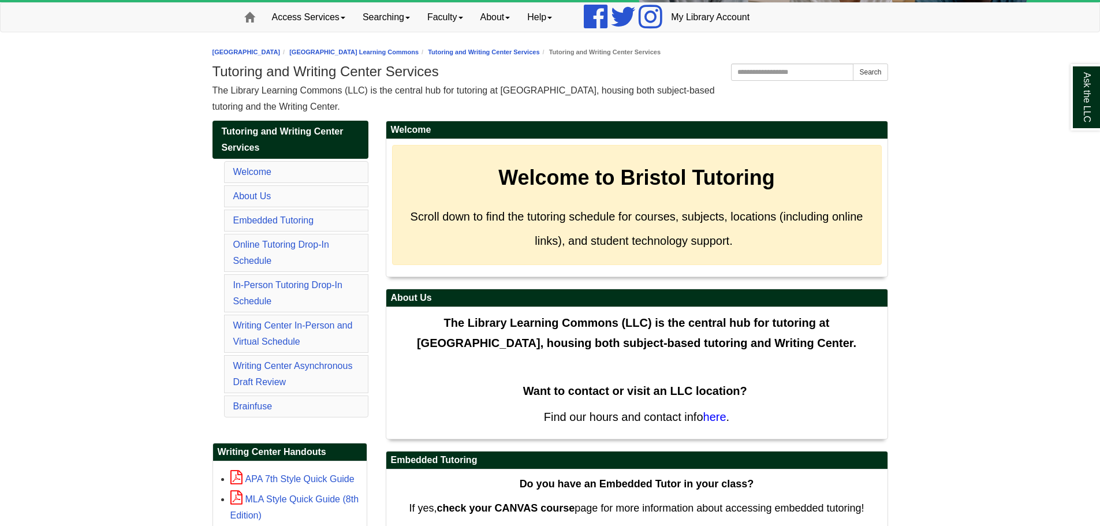 The width and height of the screenshot is (1100, 526). What do you see at coordinates (252, 196) in the screenshot?
I see `a: About Us` at bounding box center [252, 196].